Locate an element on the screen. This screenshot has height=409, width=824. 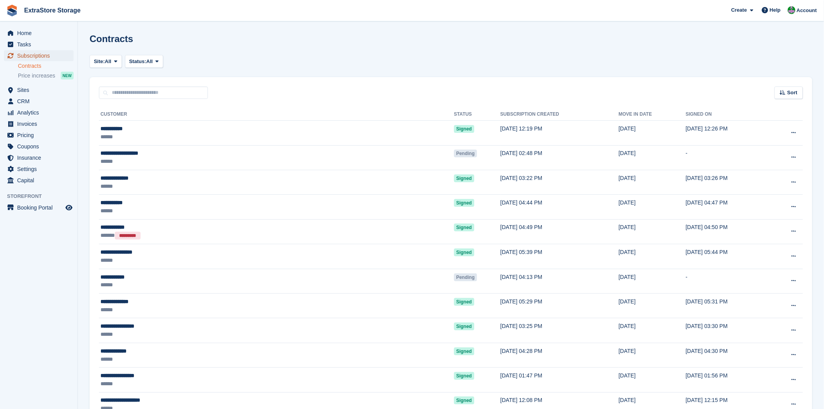
a: Contracts is located at coordinates (46, 66).